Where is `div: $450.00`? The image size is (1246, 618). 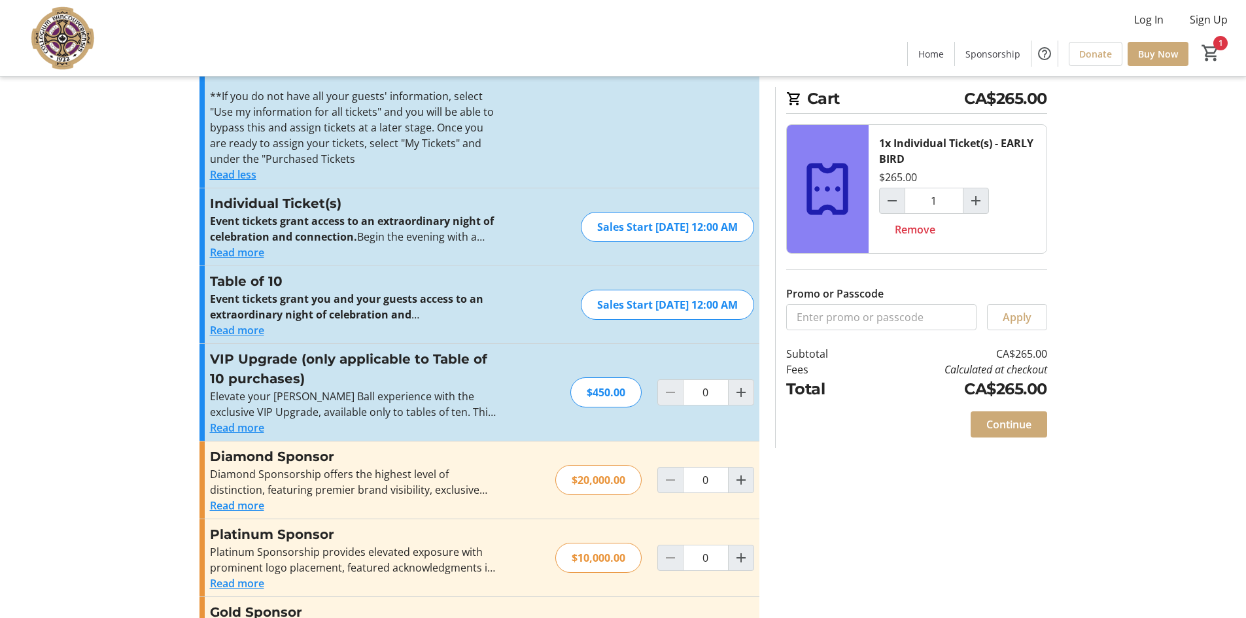 div: $450.00 is located at coordinates (606, 392).